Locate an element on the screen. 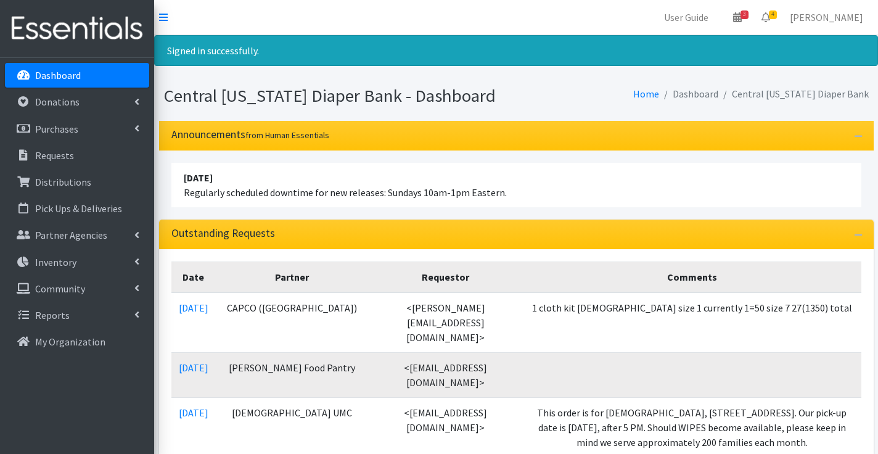  p: Reports is located at coordinates (52, 315).